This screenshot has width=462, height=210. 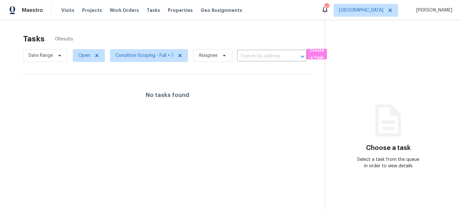 What do you see at coordinates (208, 56) in the screenshot?
I see `span: Assignee` at bounding box center [208, 56].